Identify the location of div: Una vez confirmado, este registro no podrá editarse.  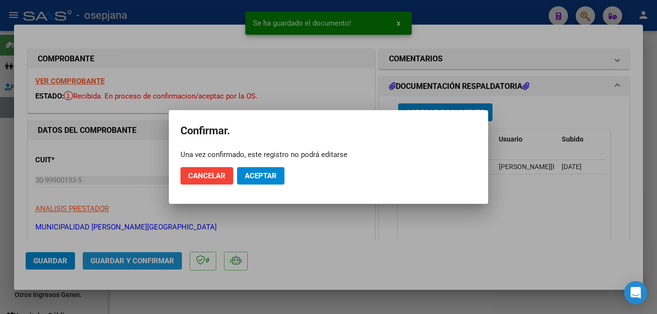
(328, 155).